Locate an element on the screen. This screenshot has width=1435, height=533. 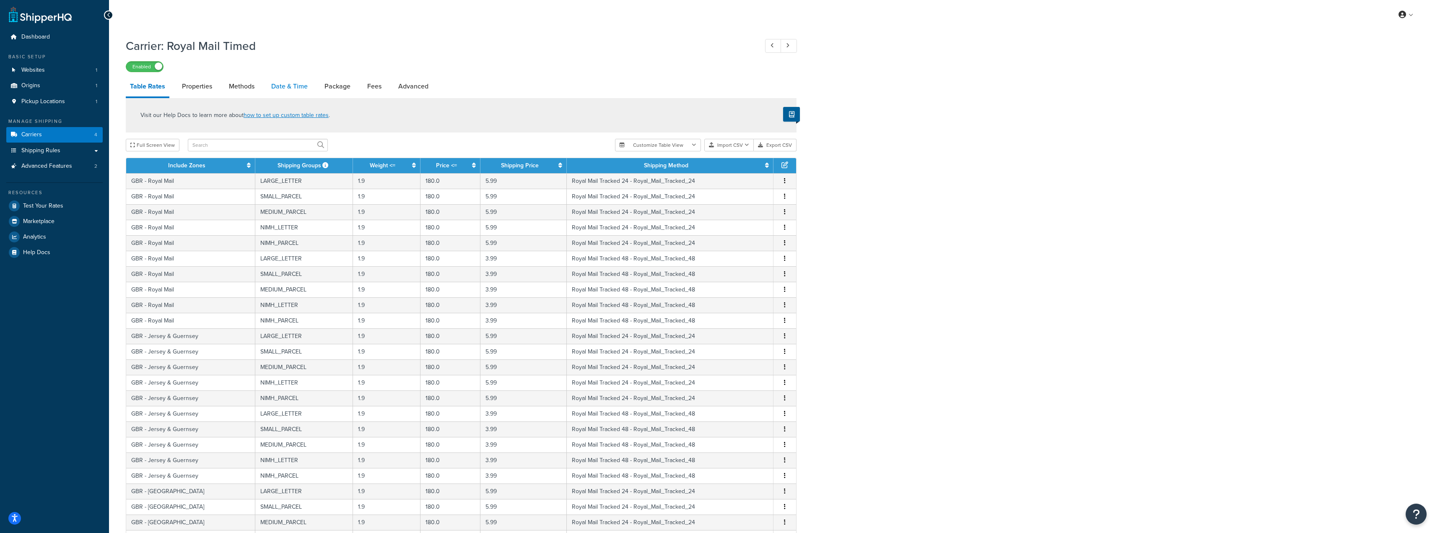
a: Methods is located at coordinates (241, 86).